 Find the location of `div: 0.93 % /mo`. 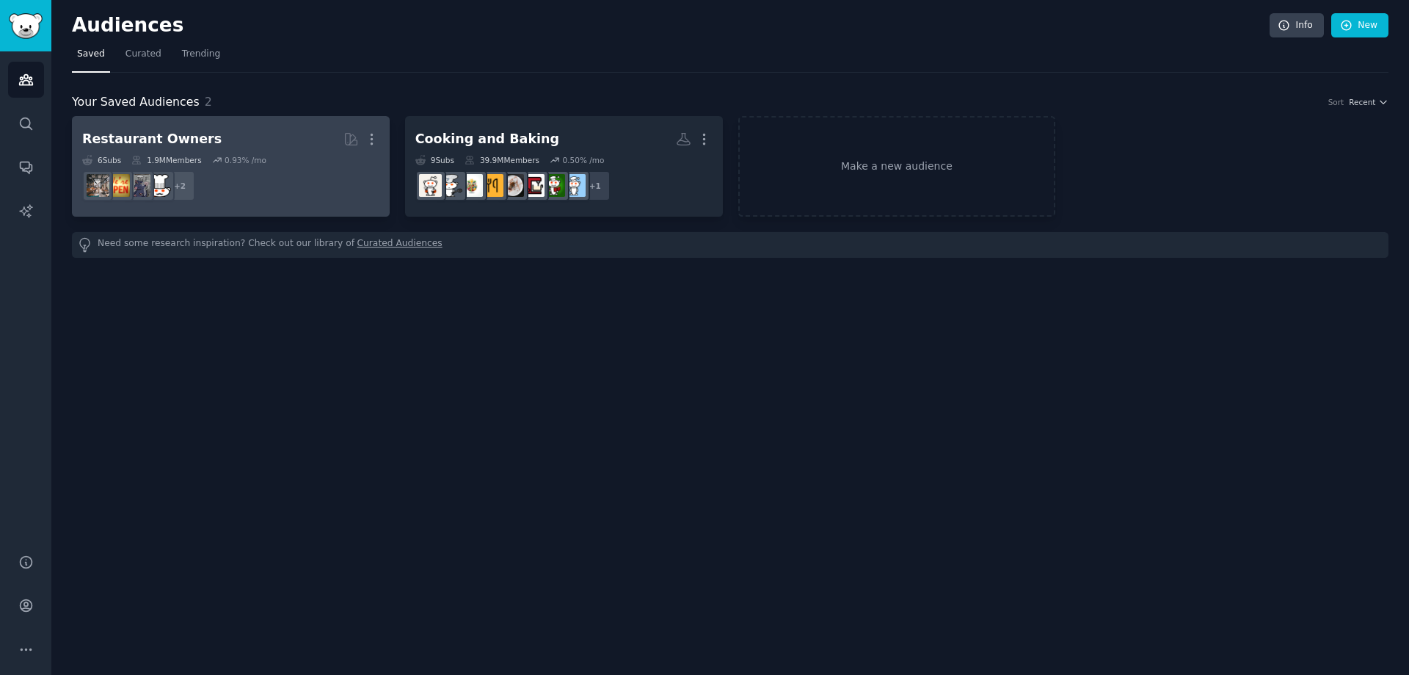

div: 0.93 % /mo is located at coordinates (245, 160).